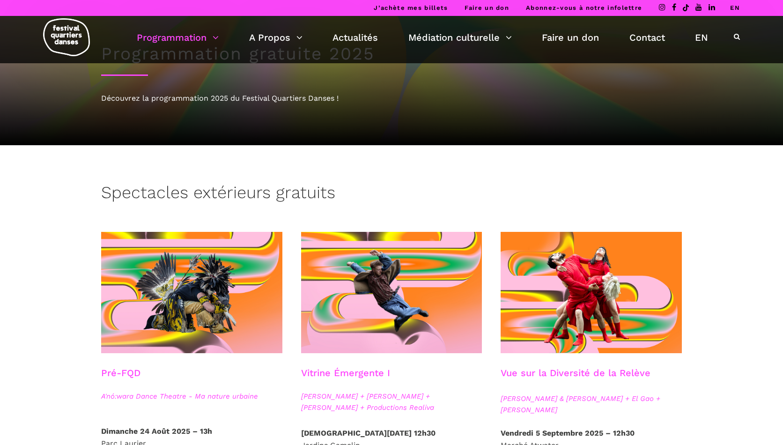  I want to click on a: Médiation culturelle, so click(460, 37).